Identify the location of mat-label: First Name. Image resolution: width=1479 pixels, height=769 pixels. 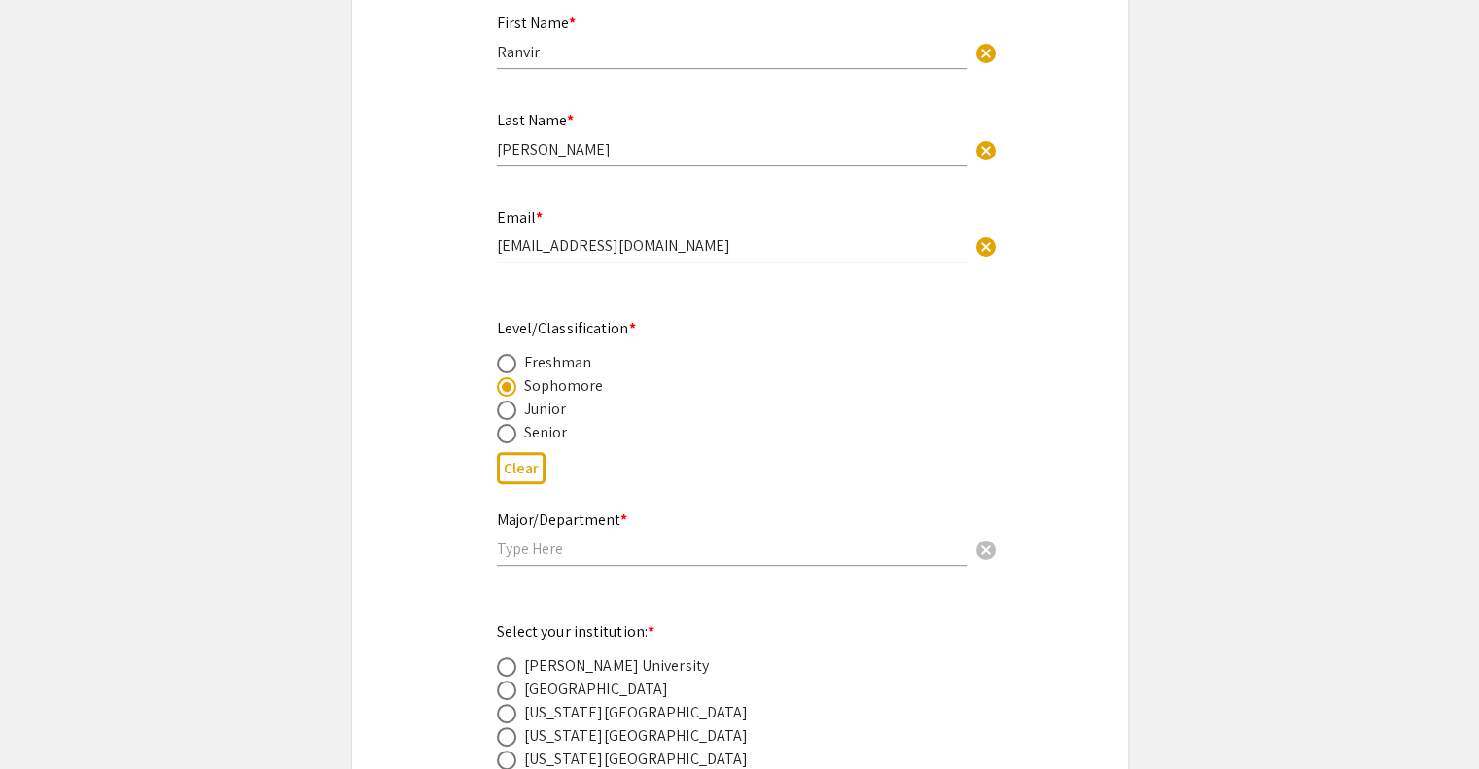
(536, 22).